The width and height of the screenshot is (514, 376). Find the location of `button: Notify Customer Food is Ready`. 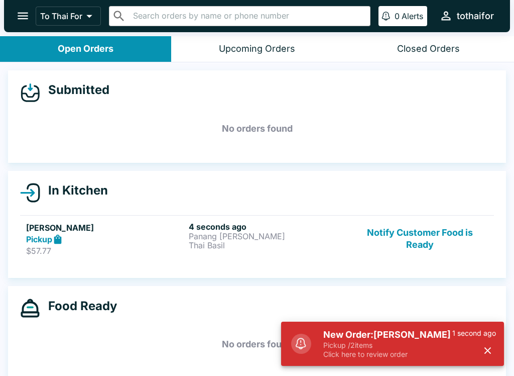

button: Notify Customer Food is Ready is located at coordinates (420, 239).